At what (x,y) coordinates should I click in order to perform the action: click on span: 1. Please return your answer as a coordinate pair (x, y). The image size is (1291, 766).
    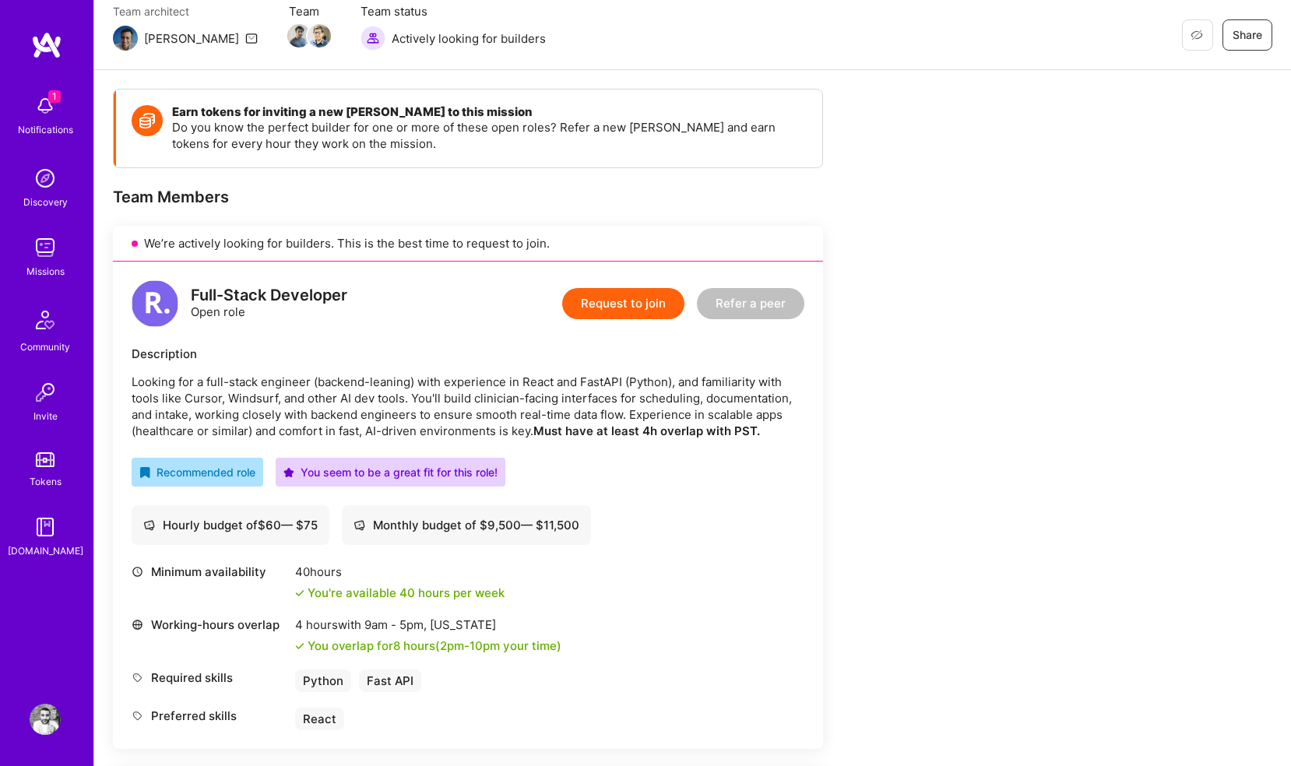
    Looking at the image, I should click on (54, 97).